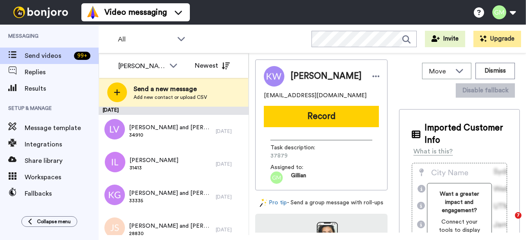 This screenshot has width=526, height=240. What do you see at coordinates (62, 72) in the screenshot?
I see `span: Replies` at bounding box center [62, 72].